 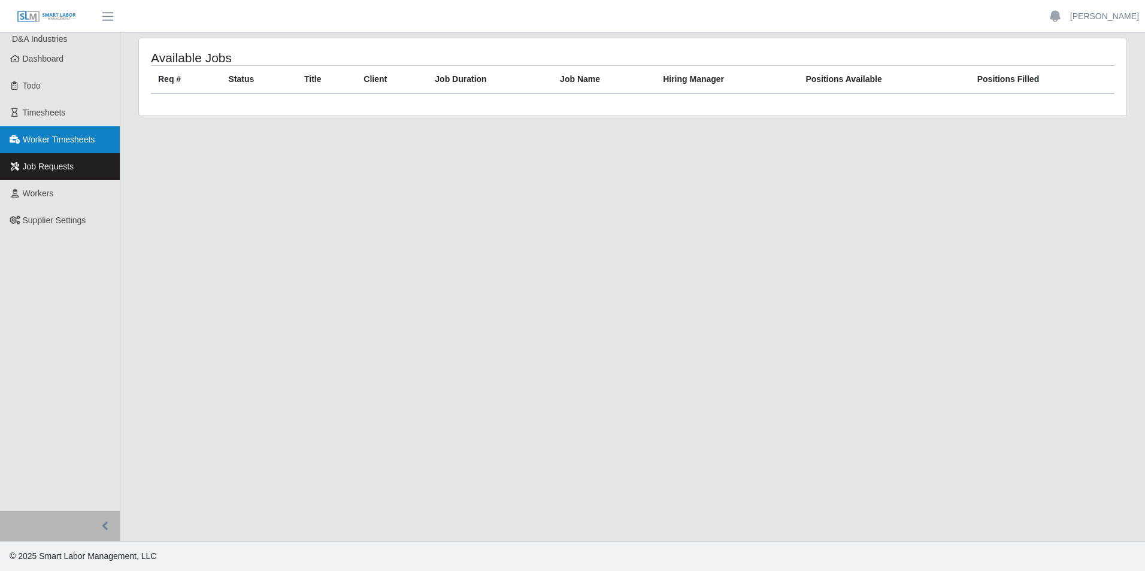 I want to click on th: Status, so click(x=259, y=80).